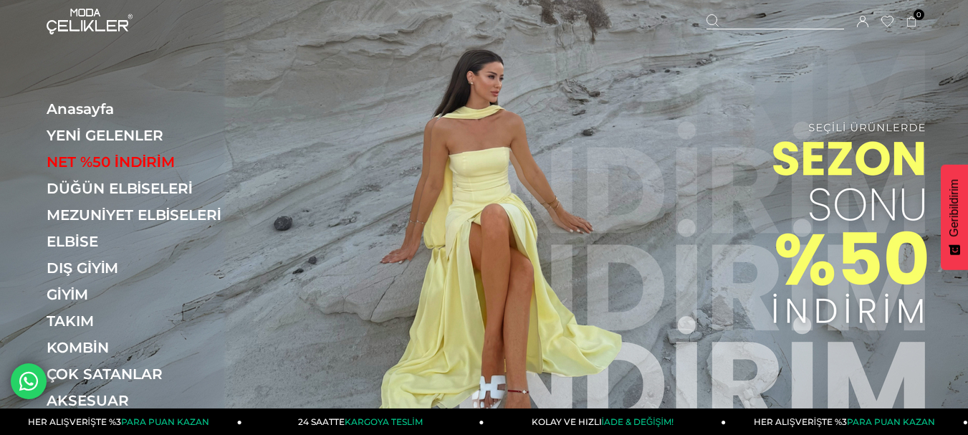  Describe the element at coordinates (606, 421) in the screenshot. I see `a: KOLAY VE HIZLIİADE & DEĞİŞİM!` at that location.